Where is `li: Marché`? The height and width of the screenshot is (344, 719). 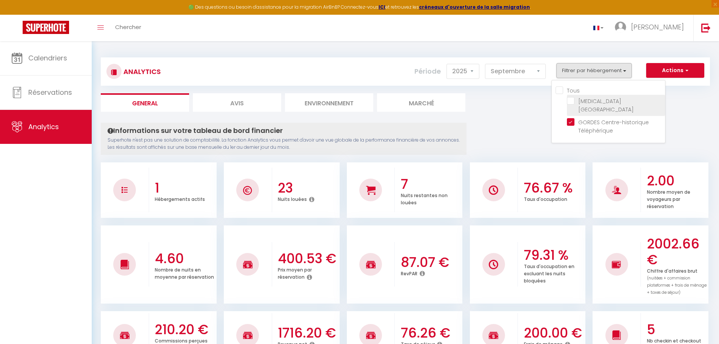
li: Marché is located at coordinates (421, 102).